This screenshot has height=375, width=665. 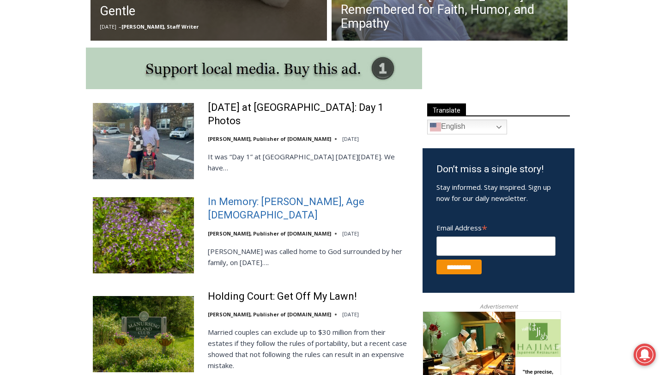 What do you see at coordinates (143, 334) in the screenshot?
I see `img: Holding Court: Get Off My Lawn!` at bounding box center [143, 334].